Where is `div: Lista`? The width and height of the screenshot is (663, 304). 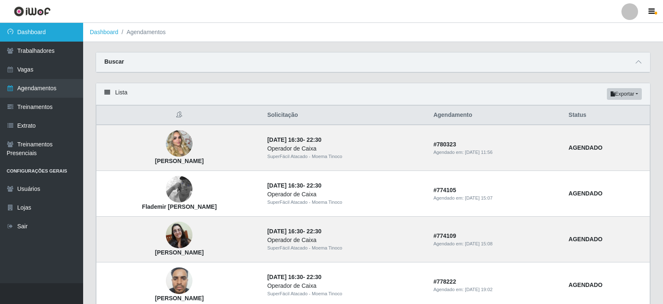 div: Lista is located at coordinates (373, 94).